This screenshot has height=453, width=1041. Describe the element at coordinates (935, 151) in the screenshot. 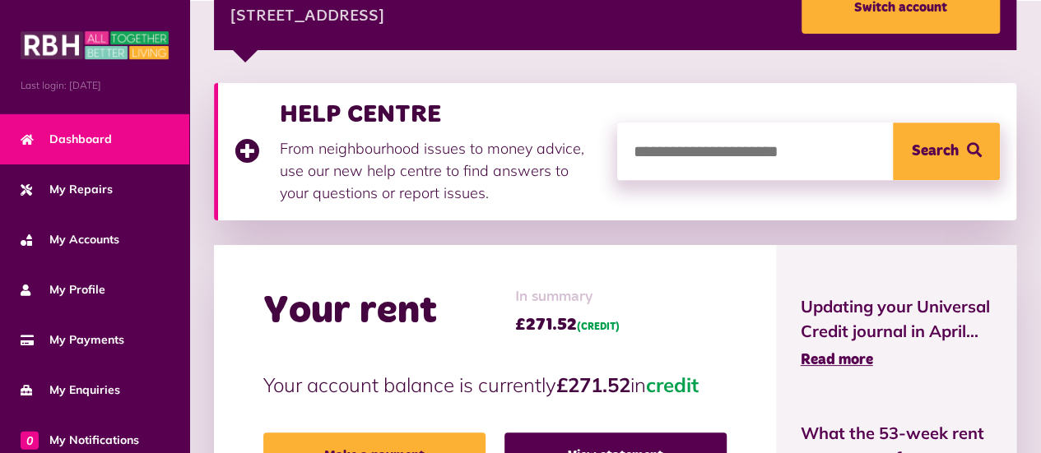

I see `span: Search` at that location.